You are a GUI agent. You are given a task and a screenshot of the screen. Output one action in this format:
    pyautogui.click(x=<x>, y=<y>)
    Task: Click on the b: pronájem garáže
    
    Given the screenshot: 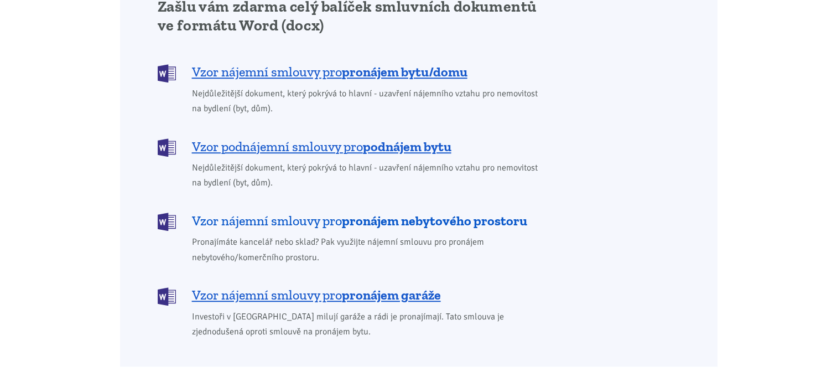 What is the action you would take?
    pyautogui.click(x=391, y=294)
    